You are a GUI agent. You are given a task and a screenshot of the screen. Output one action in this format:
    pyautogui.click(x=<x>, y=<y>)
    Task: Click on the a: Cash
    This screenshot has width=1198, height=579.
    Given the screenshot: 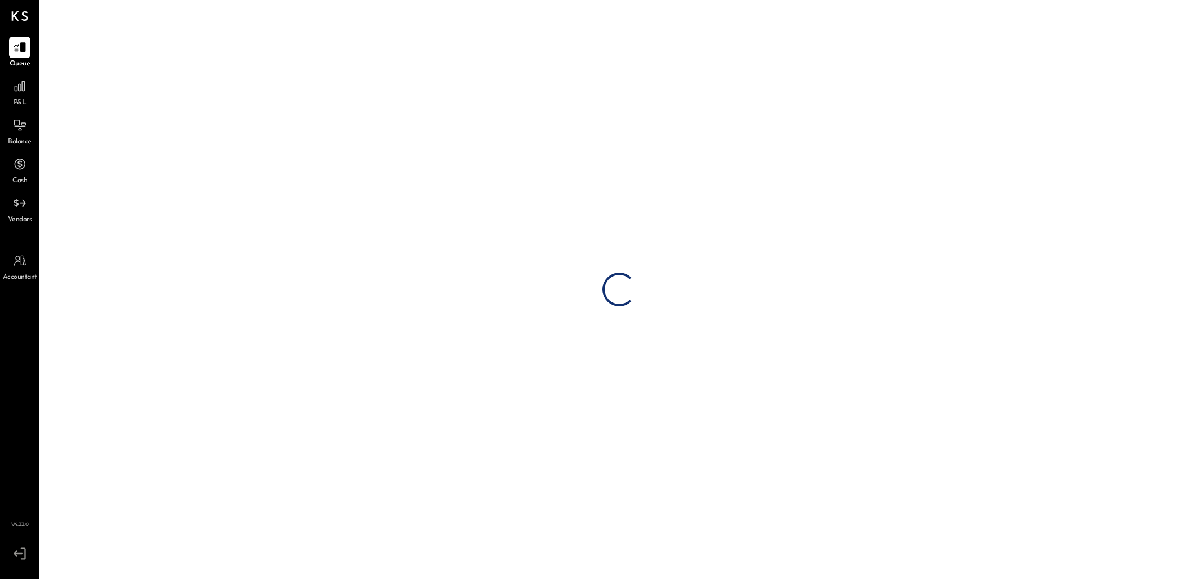 What is the action you would take?
    pyautogui.click(x=20, y=170)
    